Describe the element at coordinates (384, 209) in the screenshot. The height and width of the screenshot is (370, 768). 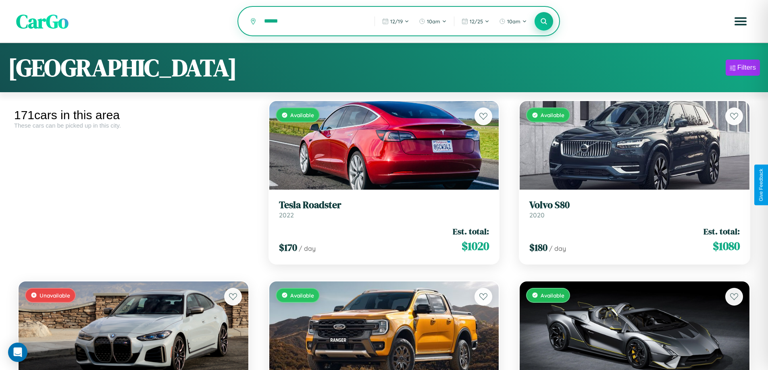
I see `a: Tesla Roadster2022` at that location.